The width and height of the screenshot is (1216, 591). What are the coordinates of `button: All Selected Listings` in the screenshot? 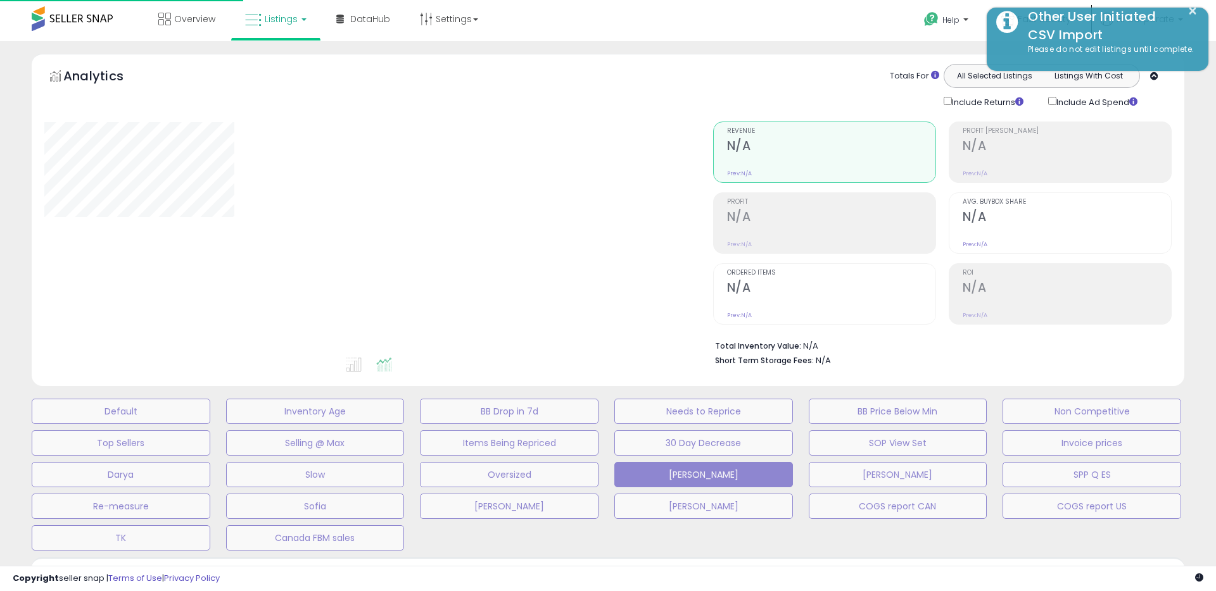 It's located at (994, 76).